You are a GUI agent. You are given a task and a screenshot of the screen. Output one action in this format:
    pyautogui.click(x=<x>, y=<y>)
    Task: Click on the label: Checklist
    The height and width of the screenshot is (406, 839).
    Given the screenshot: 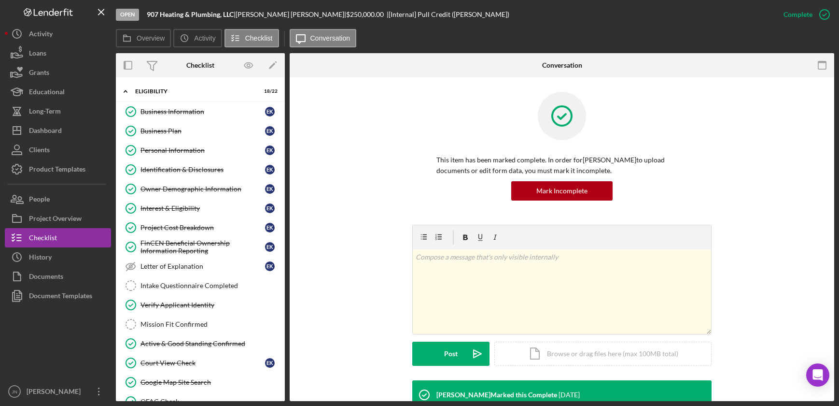 What is the action you would take?
    pyautogui.click(x=259, y=38)
    